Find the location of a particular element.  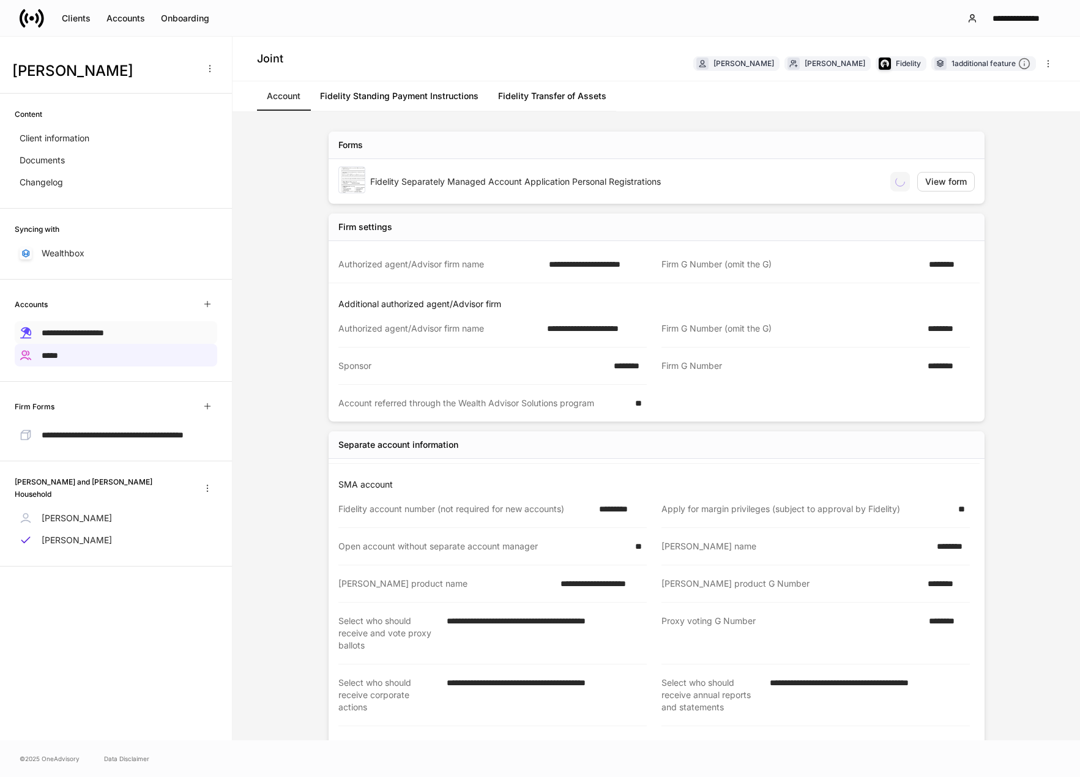

div: Select who should receive and vote proxy ballots is located at coordinates (389, 633).